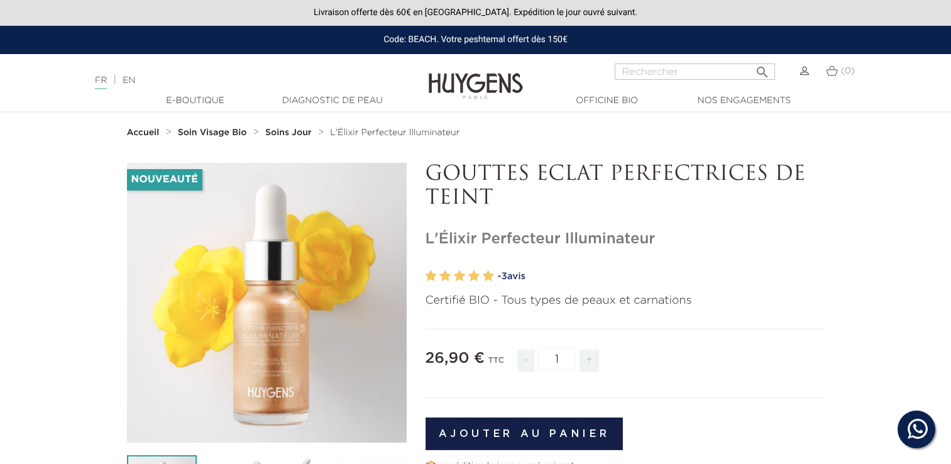 The width and height of the screenshot is (951, 464). I want to click on strong: Soins Jour, so click(289, 133).